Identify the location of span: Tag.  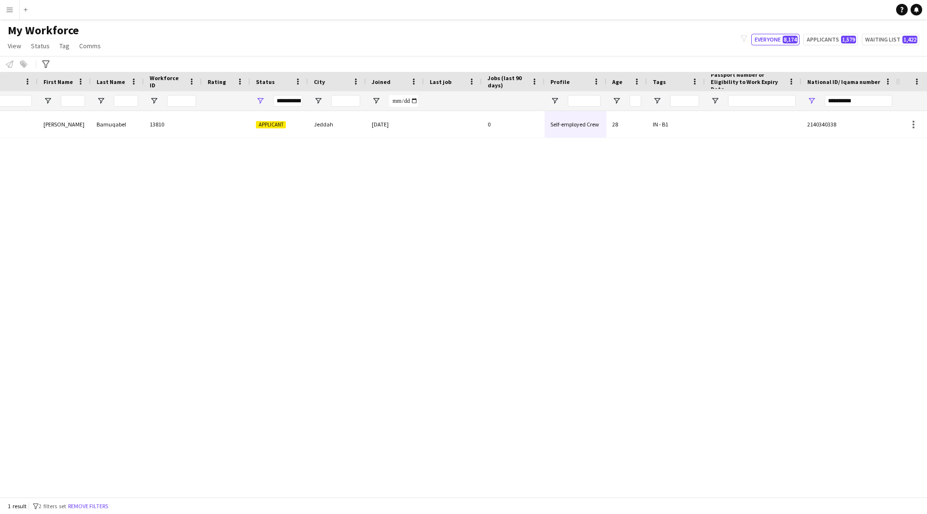
(64, 46).